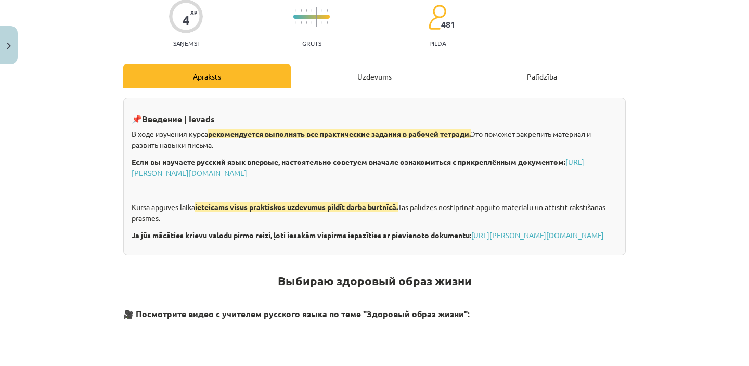  What do you see at coordinates (374, 213) in the screenshot?
I see `p: Kursa apguves laikā Tas palīdzēs nostiprināt apgūto materiālu un attīstīt rakstīšanas prasmes.` at bounding box center [374, 213].